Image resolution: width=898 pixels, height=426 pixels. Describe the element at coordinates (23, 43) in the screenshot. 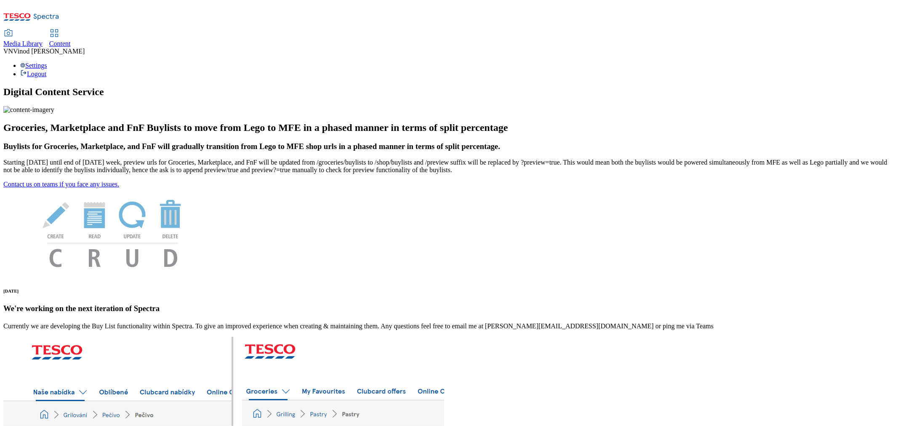

I see `span: Media Library` at that location.